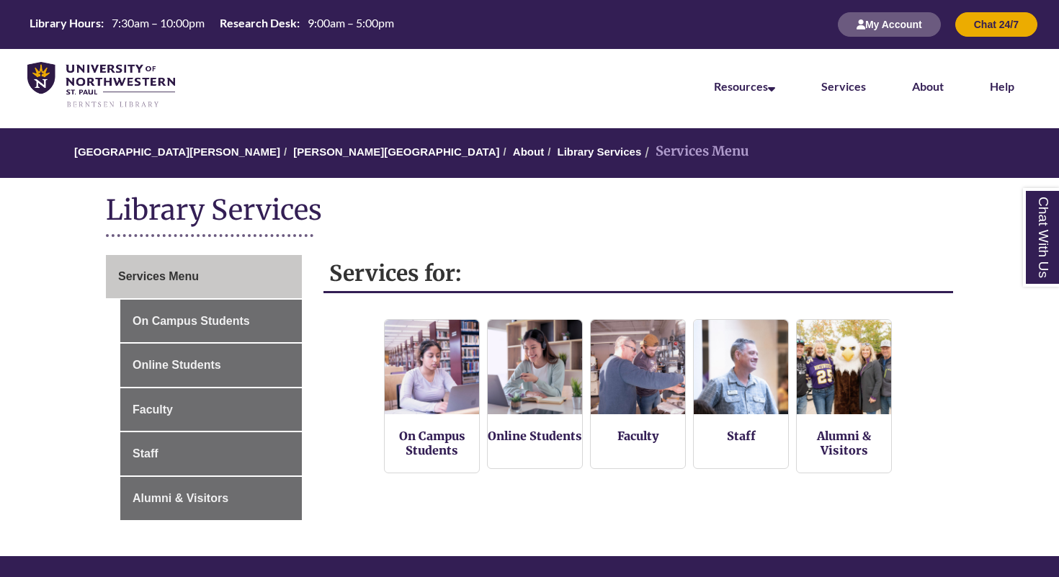  Describe the element at coordinates (212, 24) in the screenshot. I see `a: Hours Today` at that location.